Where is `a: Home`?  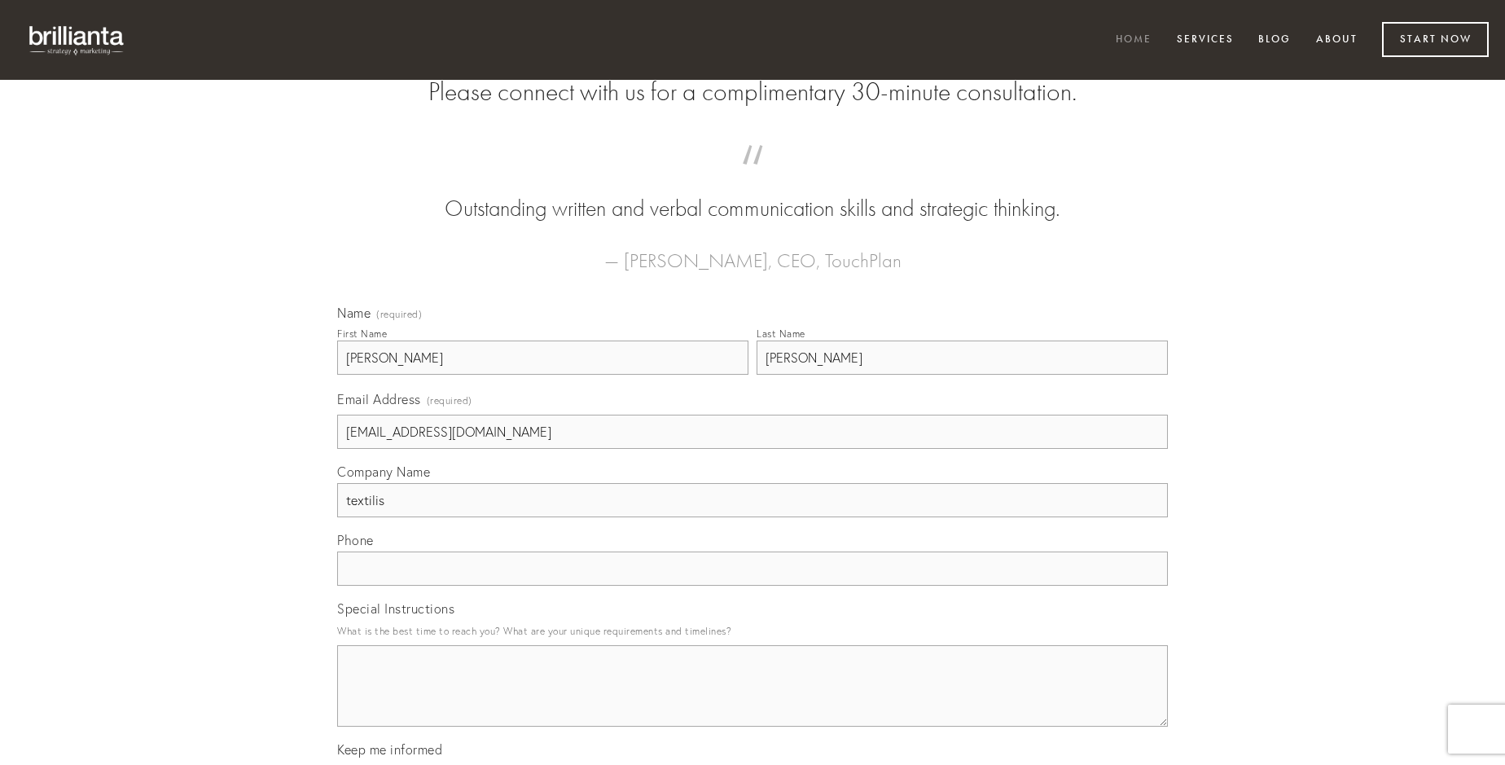 a: Home is located at coordinates (1134, 40).